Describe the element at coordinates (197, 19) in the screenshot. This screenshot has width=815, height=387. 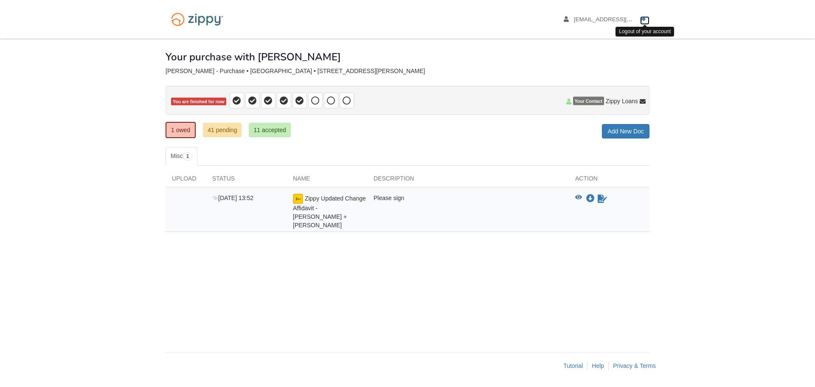
I see `img: Logo` at that location.